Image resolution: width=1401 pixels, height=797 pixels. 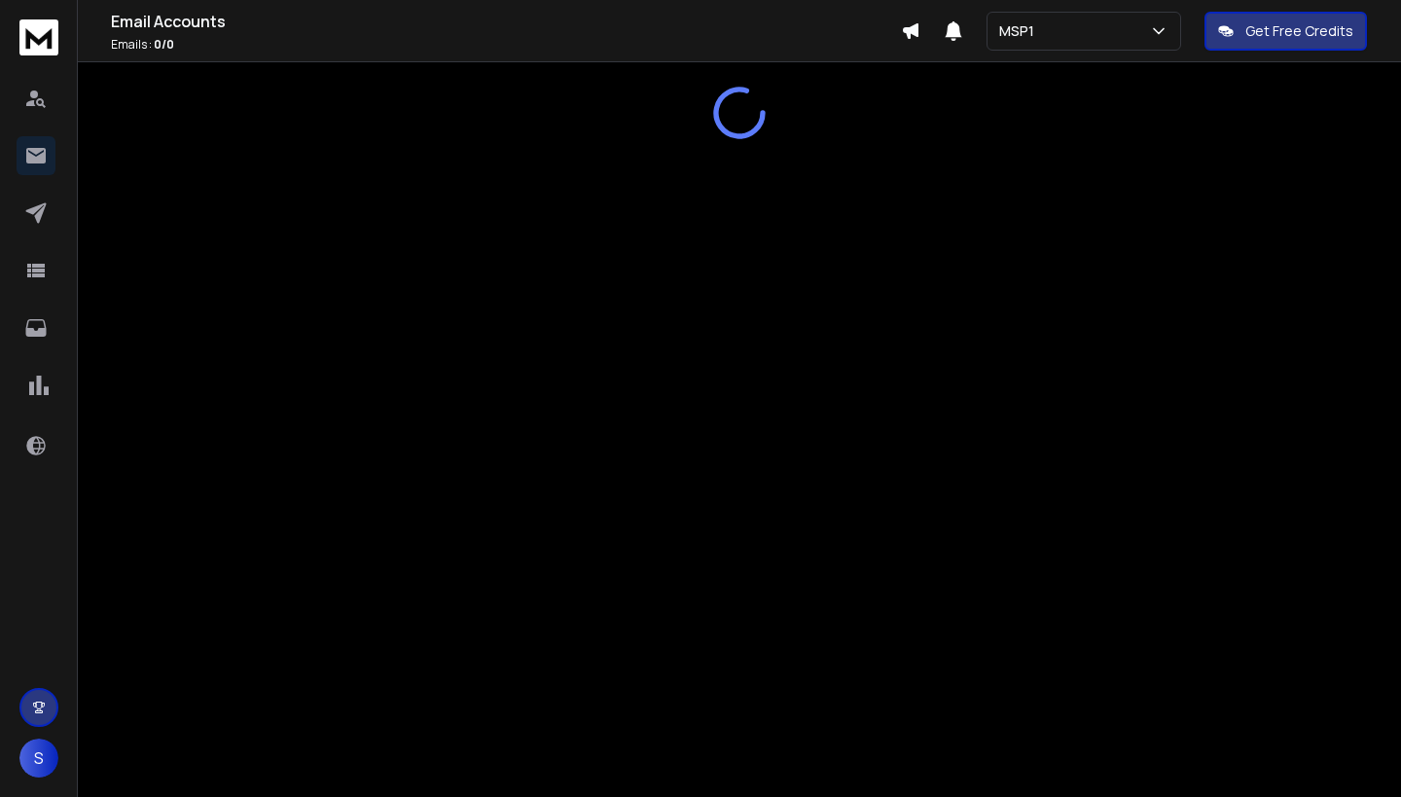 I want to click on p: MSP1, so click(x=1020, y=31).